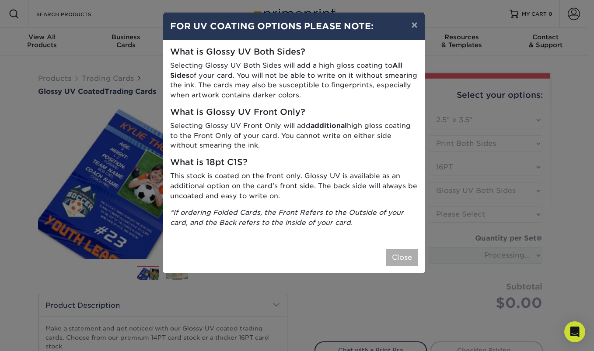 Image resolution: width=594 pixels, height=351 pixels. What do you see at coordinates (287, 218) in the screenshot?
I see `i: *If ordering Folded Cards, the Front Refers to the Outside of your card, and the Back refers to t...` at bounding box center [287, 218].